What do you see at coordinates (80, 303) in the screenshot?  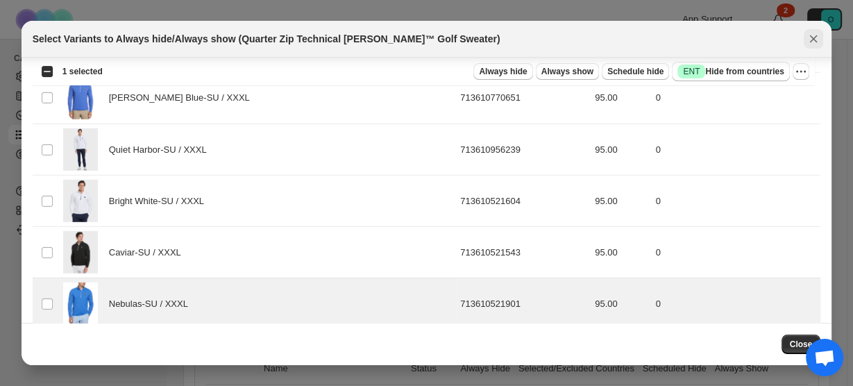 I see `img: Quarter-Zip-Technical-Earltm-Golf-Sweater-Nebulas-SU-Original-Penguin-12.jpg` at bounding box center [80, 303].